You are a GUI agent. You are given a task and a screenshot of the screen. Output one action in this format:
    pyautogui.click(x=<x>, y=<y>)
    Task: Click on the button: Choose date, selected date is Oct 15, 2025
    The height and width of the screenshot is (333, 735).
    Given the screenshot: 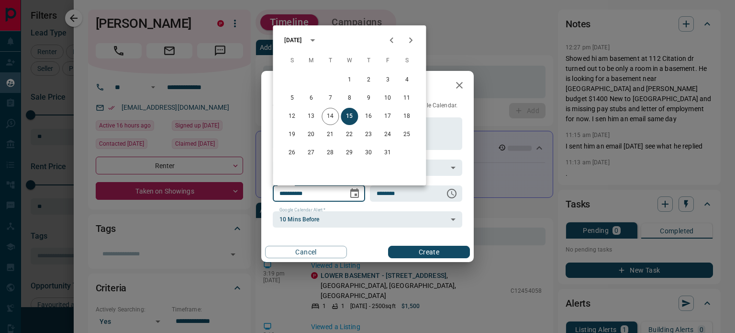 What is the action you would take?
    pyautogui.click(x=355, y=193)
    